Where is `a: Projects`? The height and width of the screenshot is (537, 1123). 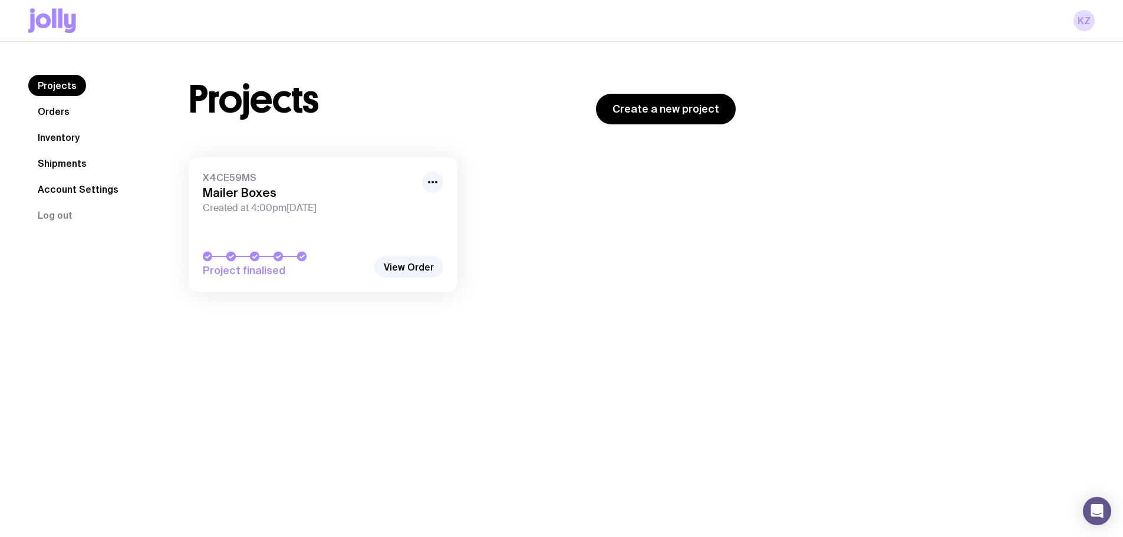 a: Projects is located at coordinates (57, 86).